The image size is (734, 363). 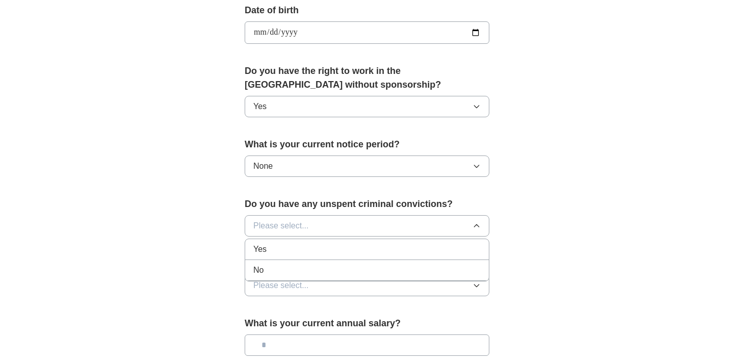 I want to click on span: None, so click(x=263, y=166).